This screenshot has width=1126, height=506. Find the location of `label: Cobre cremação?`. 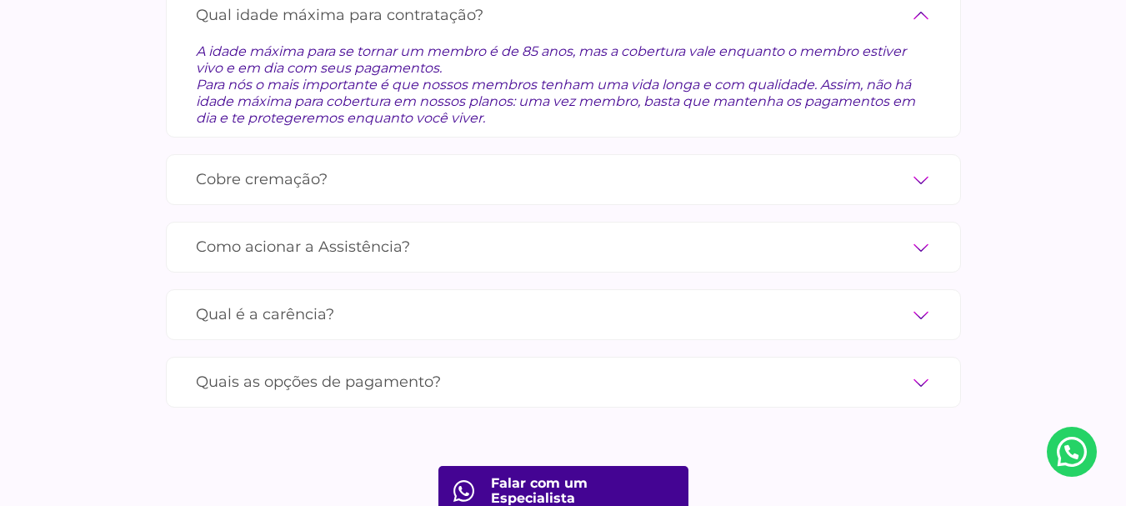

label: Cobre cremação? is located at coordinates (563, 179).